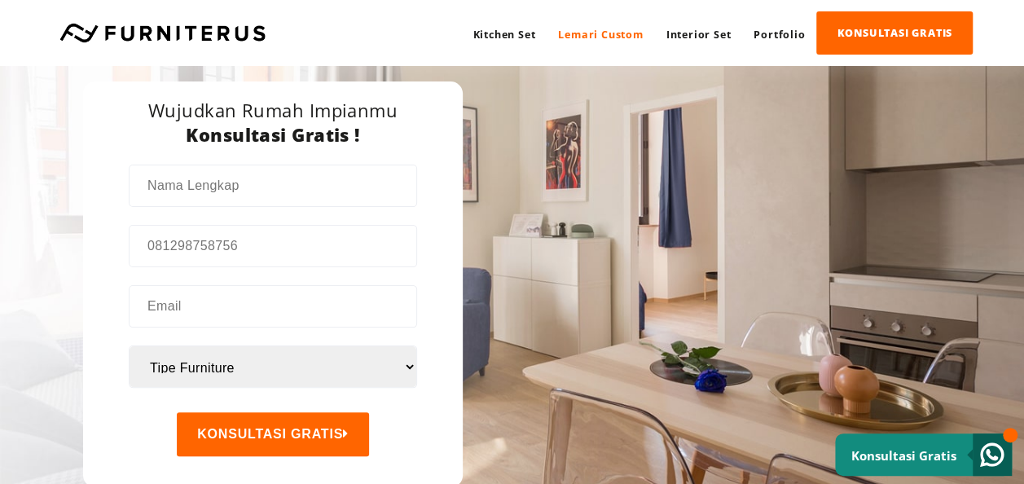 The width and height of the screenshot is (1024, 484). What do you see at coordinates (923, 454) in the screenshot?
I see `a: Konsultasi Gratis` at bounding box center [923, 454].